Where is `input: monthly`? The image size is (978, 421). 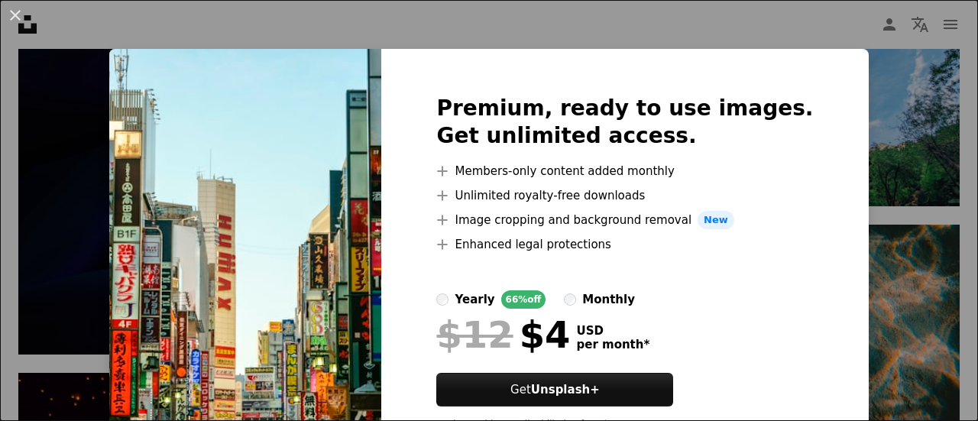
input: monthly is located at coordinates (570, 300).